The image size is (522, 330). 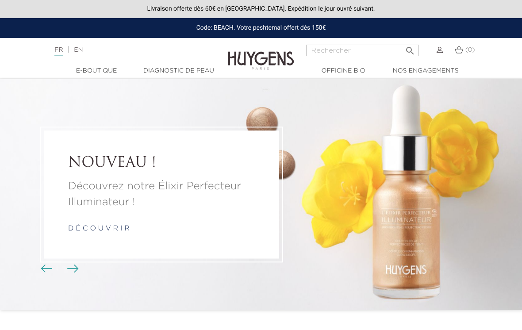 What do you see at coordinates (161, 163) in the screenshot?
I see `a: NOUVEAU !` at bounding box center [161, 163].